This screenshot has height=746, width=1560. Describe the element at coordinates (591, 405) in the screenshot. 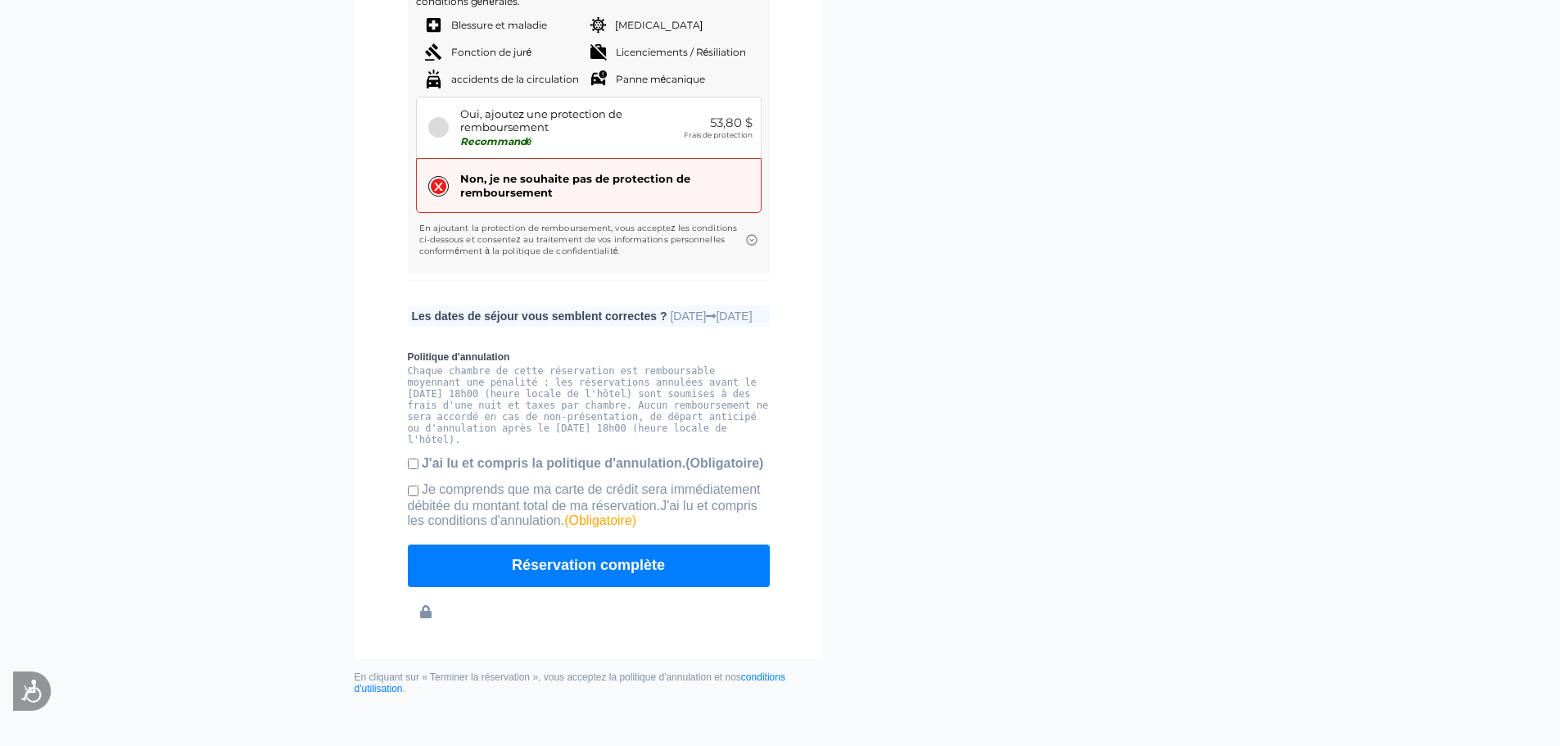

I see `font: Chaque chambre de cette réservation est remboursable moyennant une pénalité : les réservations an...` at that location.